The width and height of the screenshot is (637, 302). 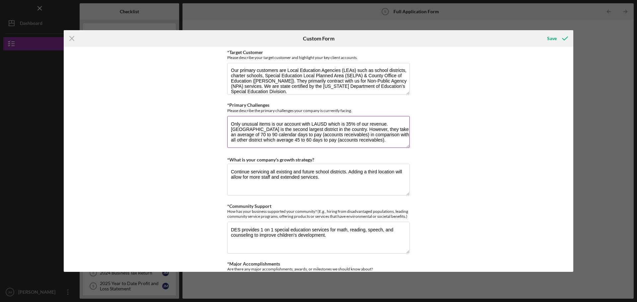 I want to click on label: *Major Accomplishments, so click(x=253, y=264).